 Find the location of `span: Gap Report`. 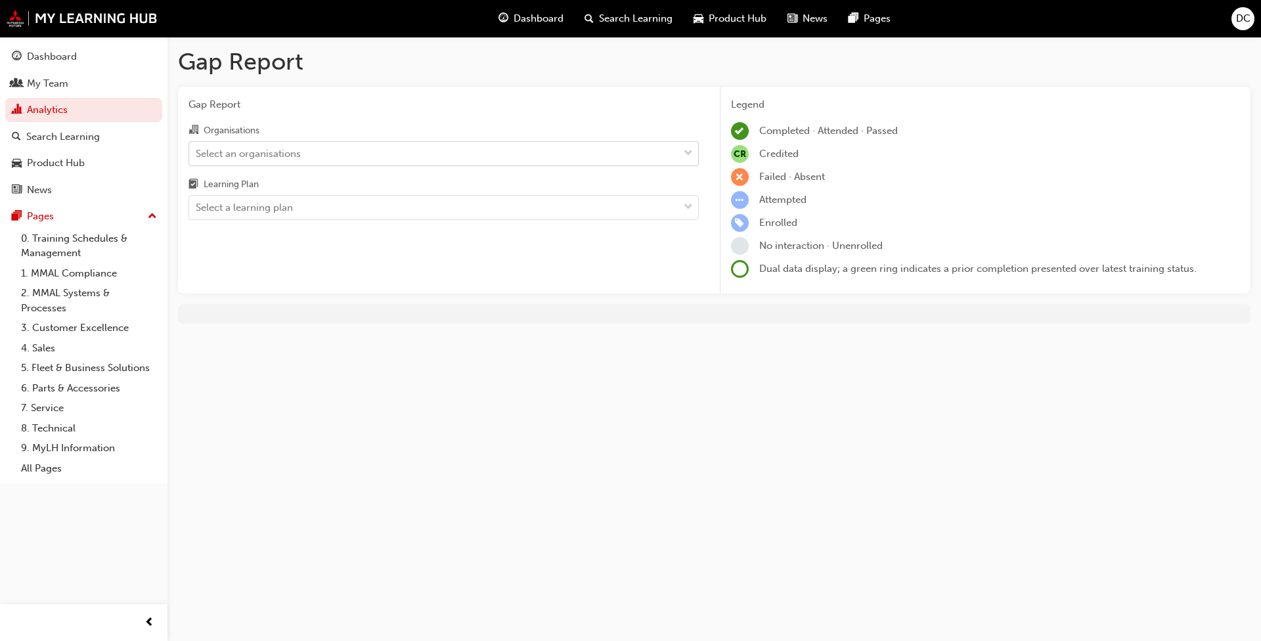

span: Gap Report is located at coordinates (443, 104).